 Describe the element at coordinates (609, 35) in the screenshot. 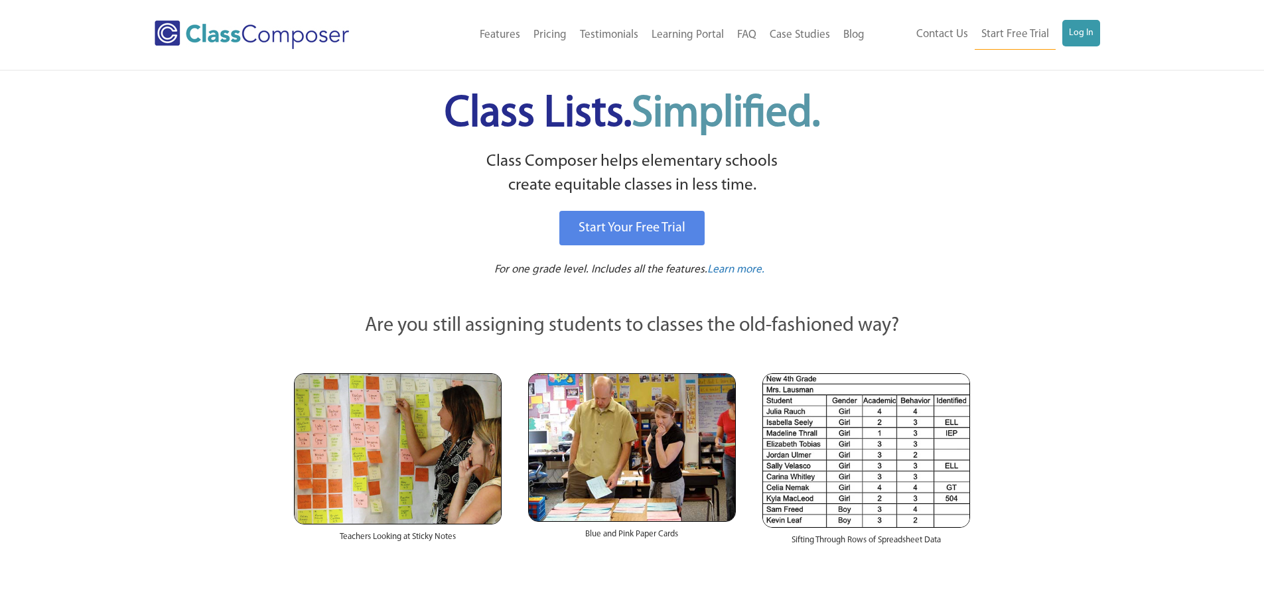

I see `a: Testimonials` at that location.